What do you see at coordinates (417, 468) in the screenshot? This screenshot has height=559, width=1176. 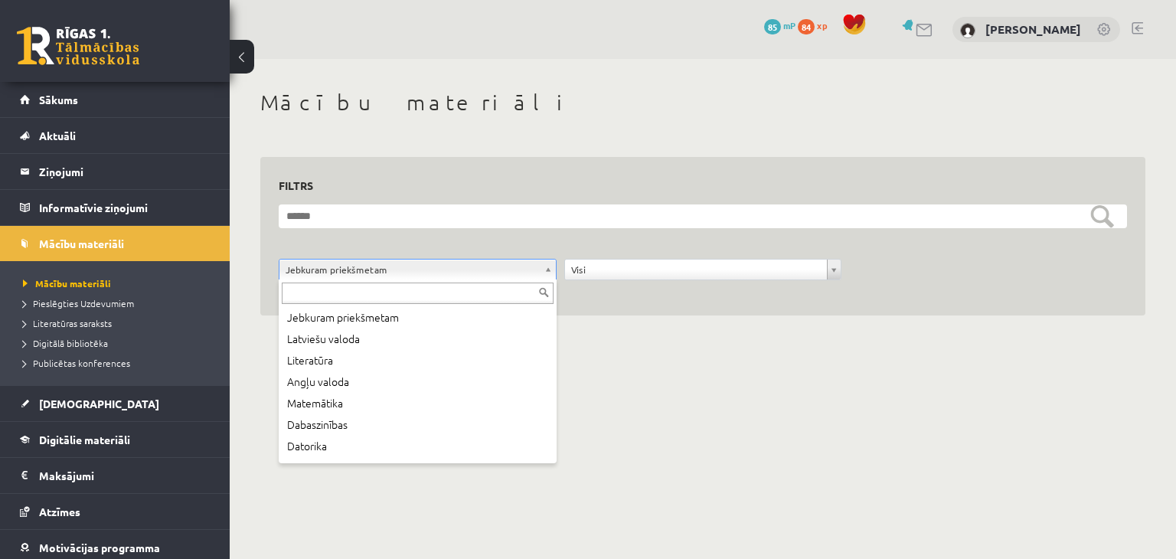 I see `div: Sports un veselība` at bounding box center [417, 468].